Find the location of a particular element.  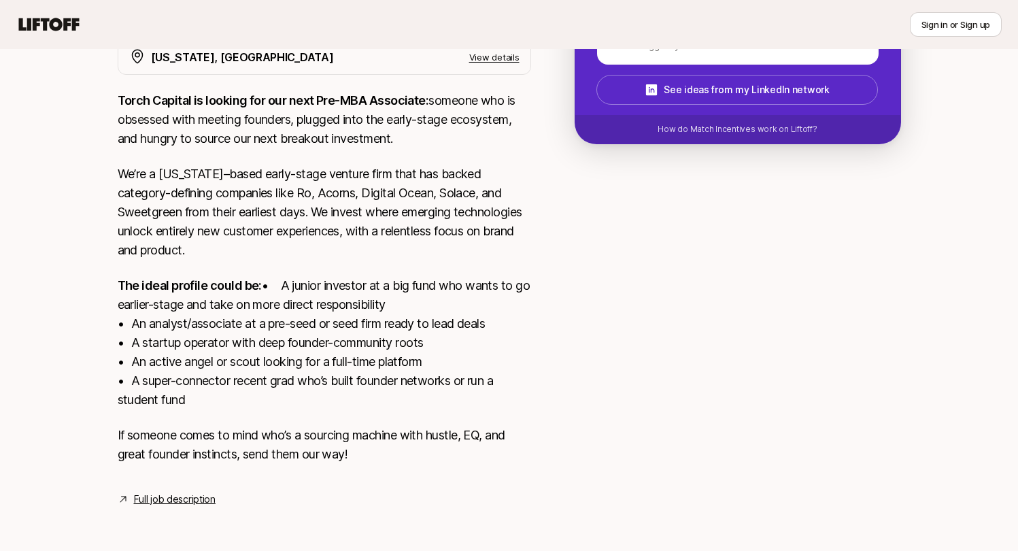

p: • A junior investor at a big fund who wants to go earlier-stage and take on more direct responsib... is located at coordinates (324, 343).